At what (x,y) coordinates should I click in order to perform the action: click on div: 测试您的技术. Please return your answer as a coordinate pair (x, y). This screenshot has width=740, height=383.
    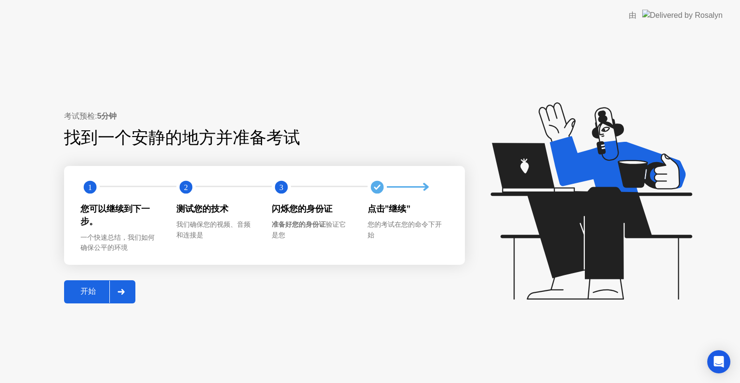
    Looking at the image, I should click on (216, 209).